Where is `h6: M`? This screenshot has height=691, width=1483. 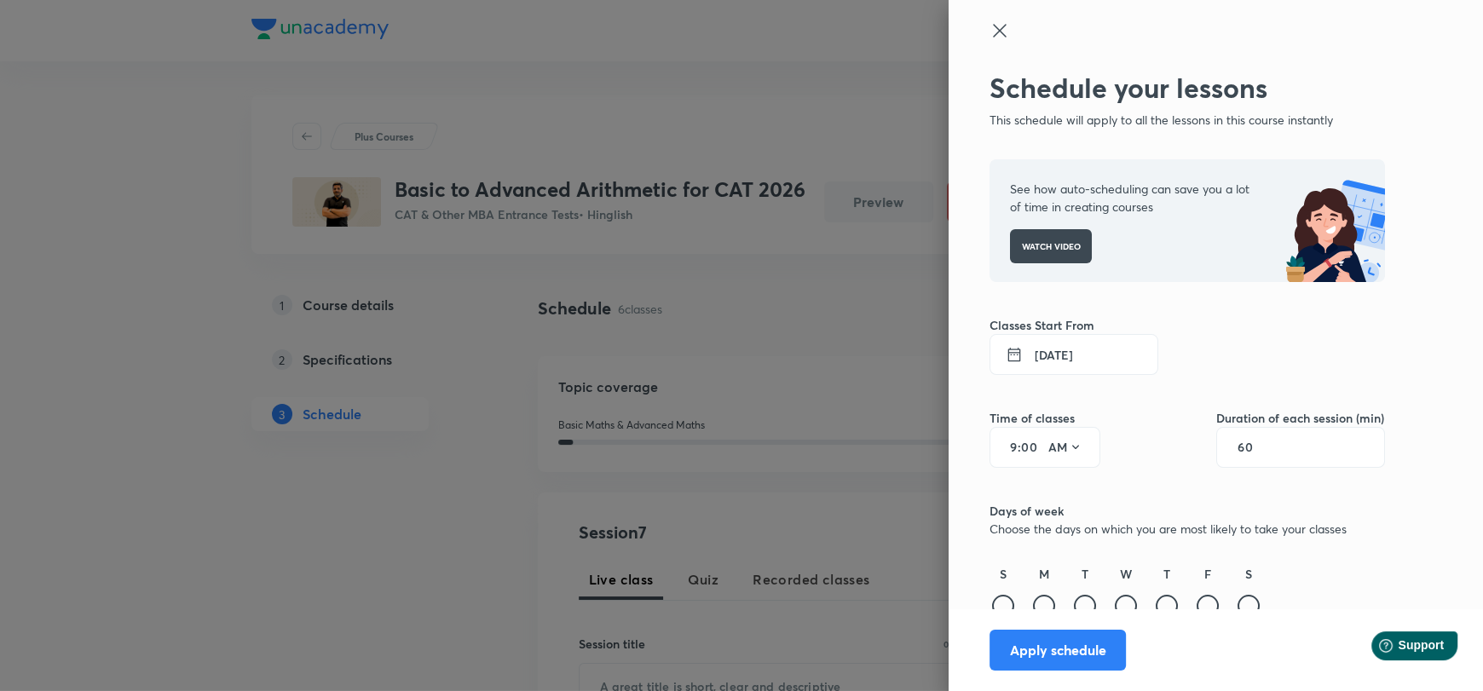
h6: M is located at coordinates (1044, 574).